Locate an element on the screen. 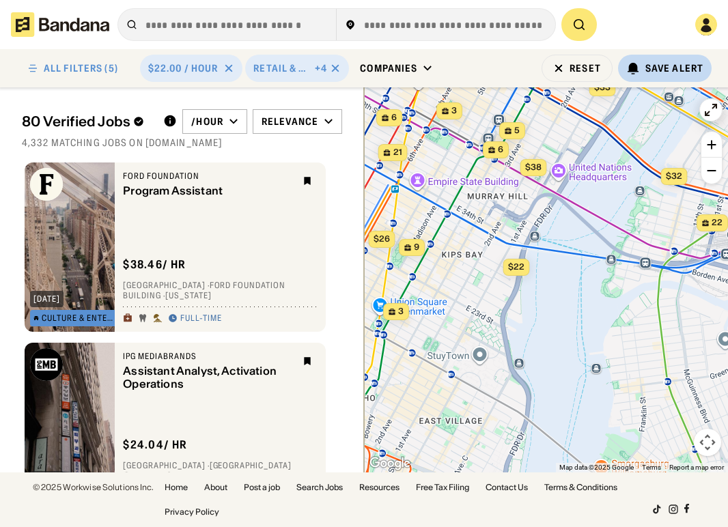 The width and height of the screenshot is (728, 527). div: Program Assistant is located at coordinates (208, 190).